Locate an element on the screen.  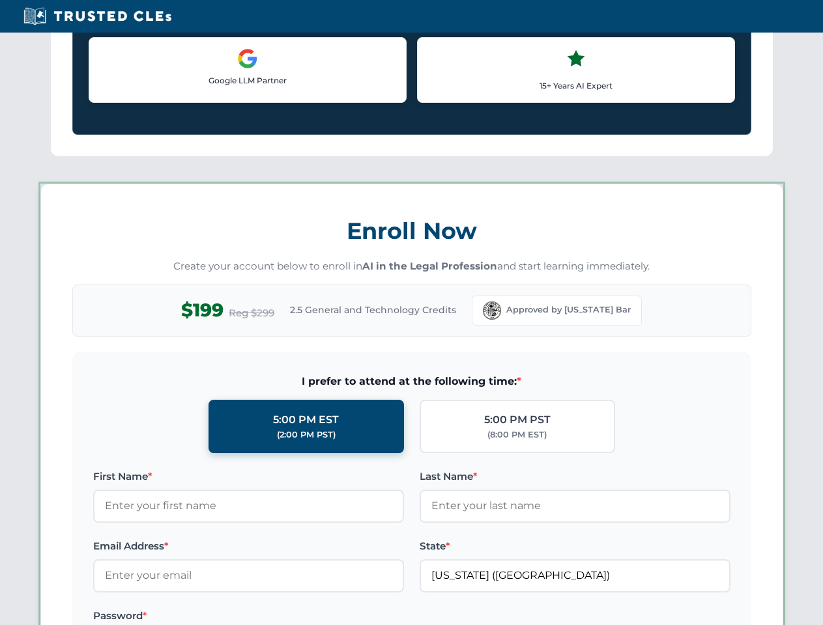
span: I prefer to attend at the following time: is located at coordinates (412, 382).